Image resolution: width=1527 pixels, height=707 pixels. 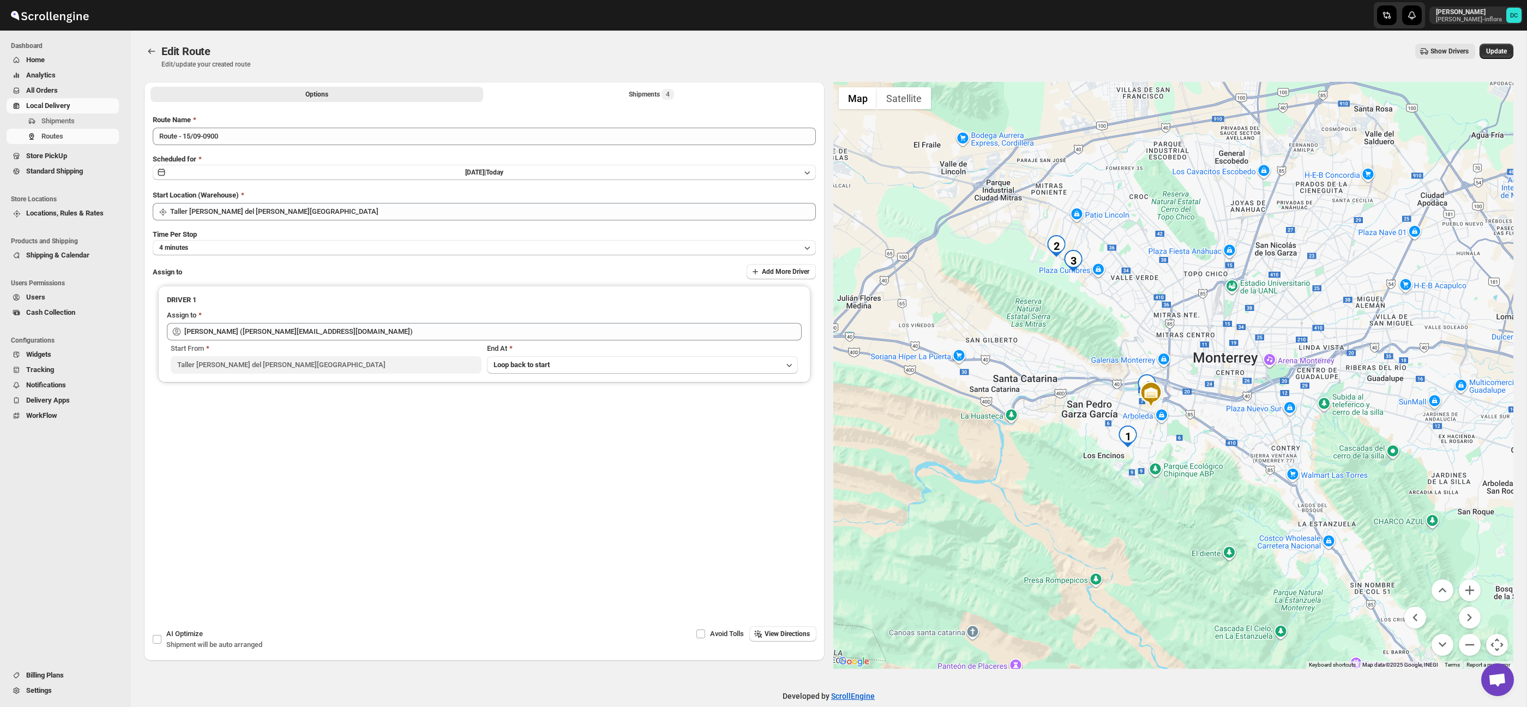 I want to click on div: Open chat, so click(x=1497, y=679).